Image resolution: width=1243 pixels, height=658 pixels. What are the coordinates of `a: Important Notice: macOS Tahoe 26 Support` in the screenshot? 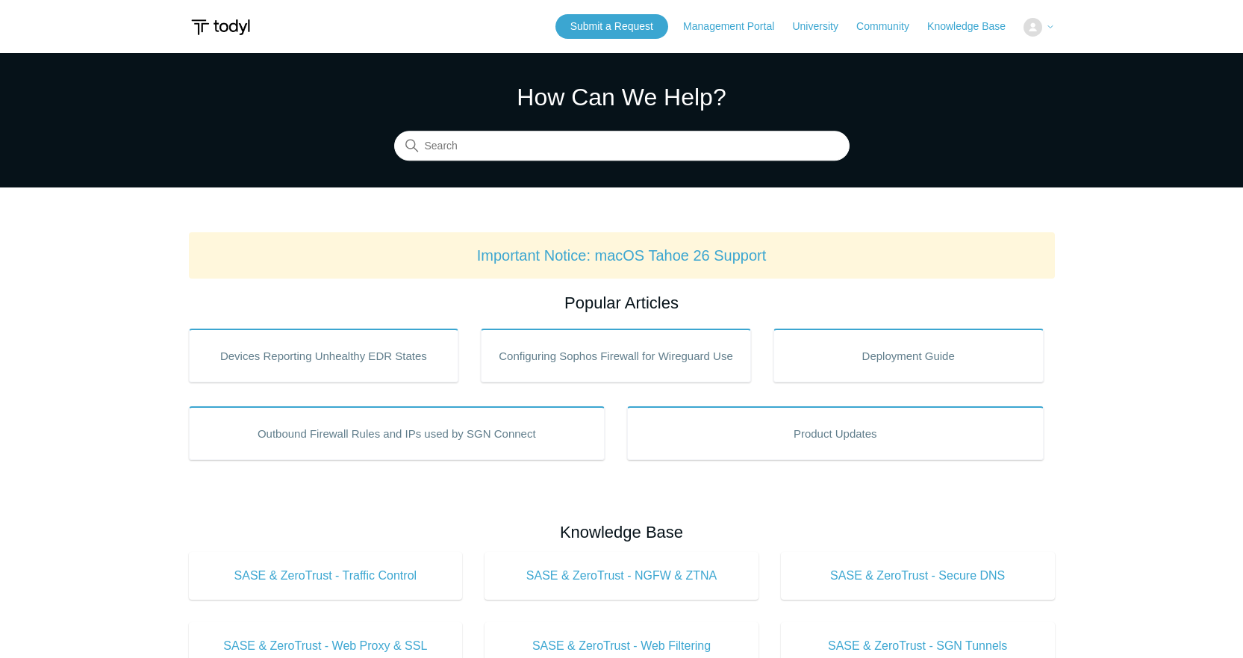 It's located at (622, 255).